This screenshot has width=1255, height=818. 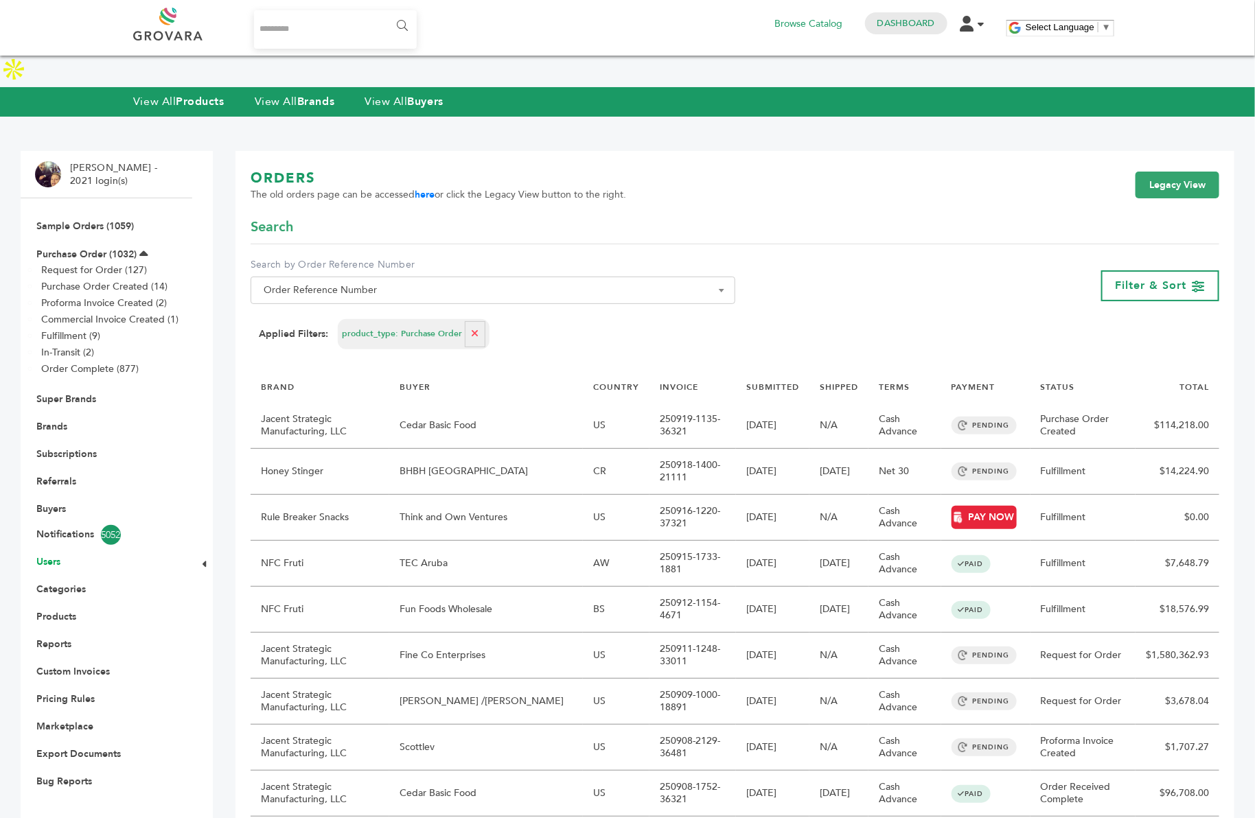 I want to click on td: 250909-1000-18891, so click(x=693, y=701).